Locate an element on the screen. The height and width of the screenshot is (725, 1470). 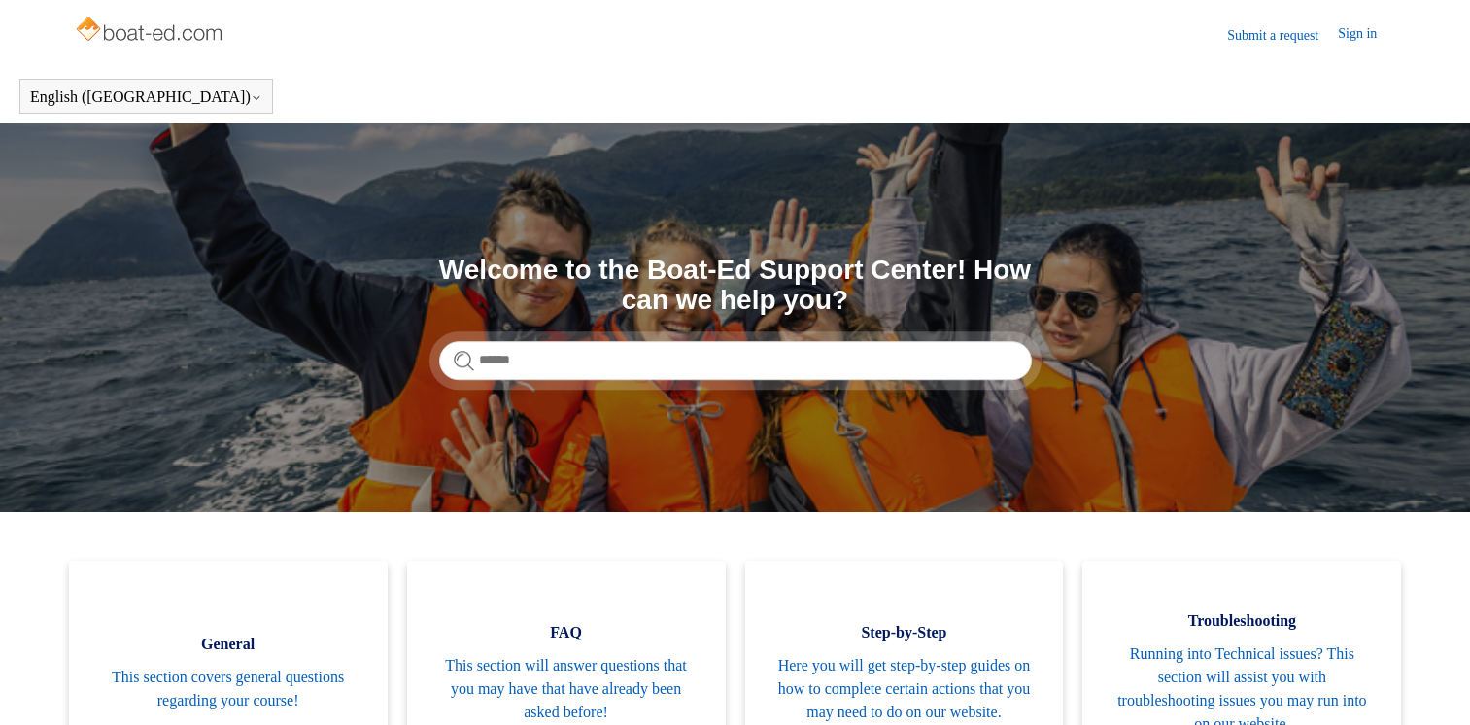
span: FAQ is located at coordinates (567, 633).